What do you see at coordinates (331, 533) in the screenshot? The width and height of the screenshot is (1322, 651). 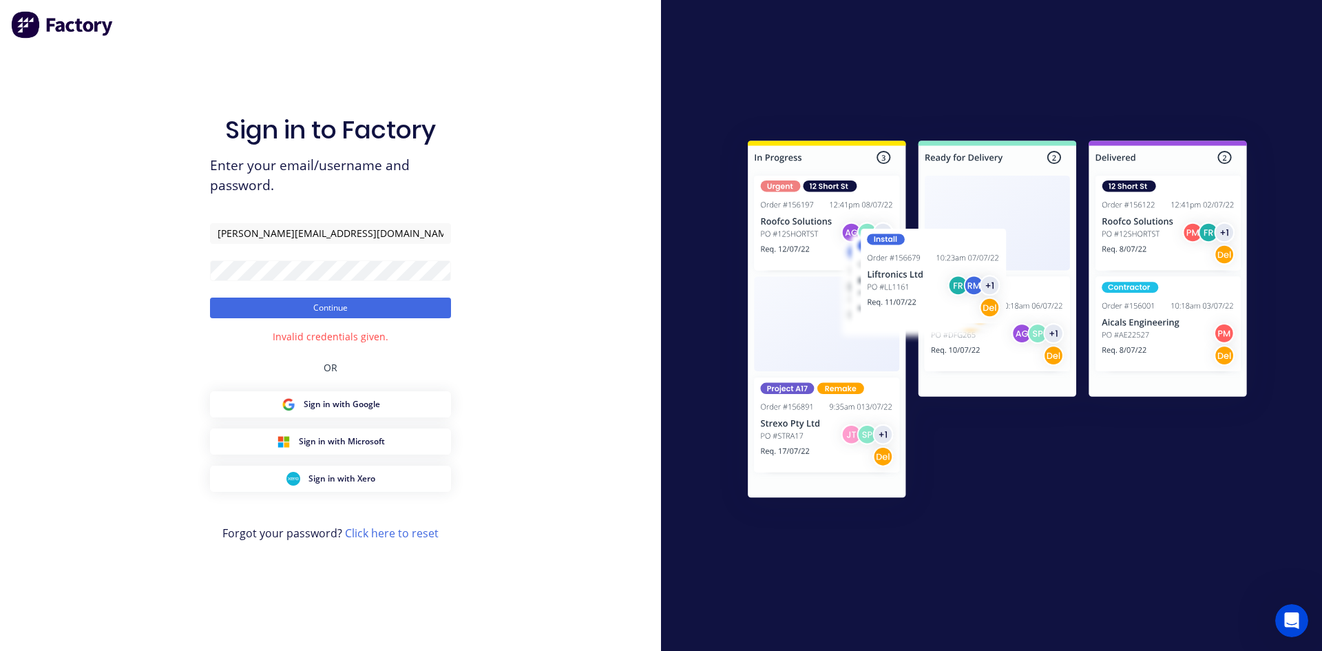 I see `span: Forgot your password?` at bounding box center [331, 533].